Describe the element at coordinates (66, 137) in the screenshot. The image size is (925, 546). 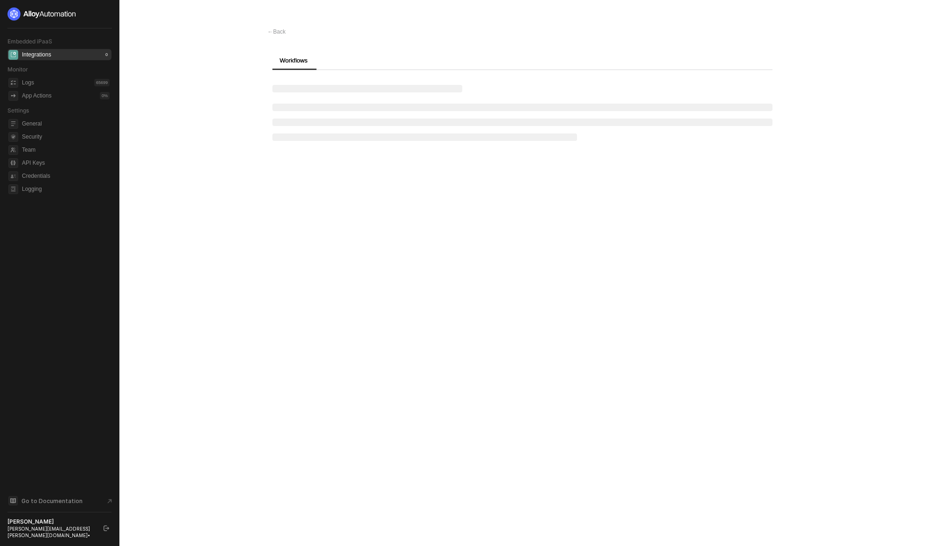
I see `span: Security` at that location.